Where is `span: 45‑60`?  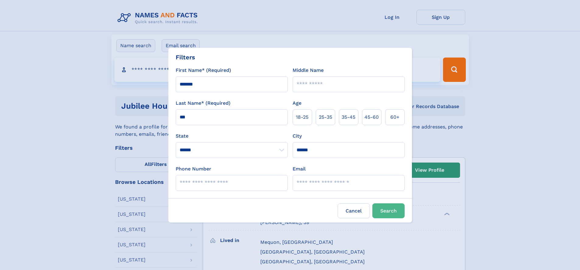
span: 45‑60 is located at coordinates (371, 117).